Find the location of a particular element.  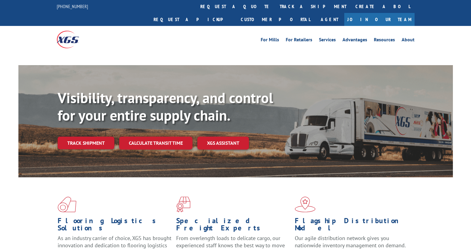

h1: Flooring Logistics Solutions is located at coordinates (115, 226).